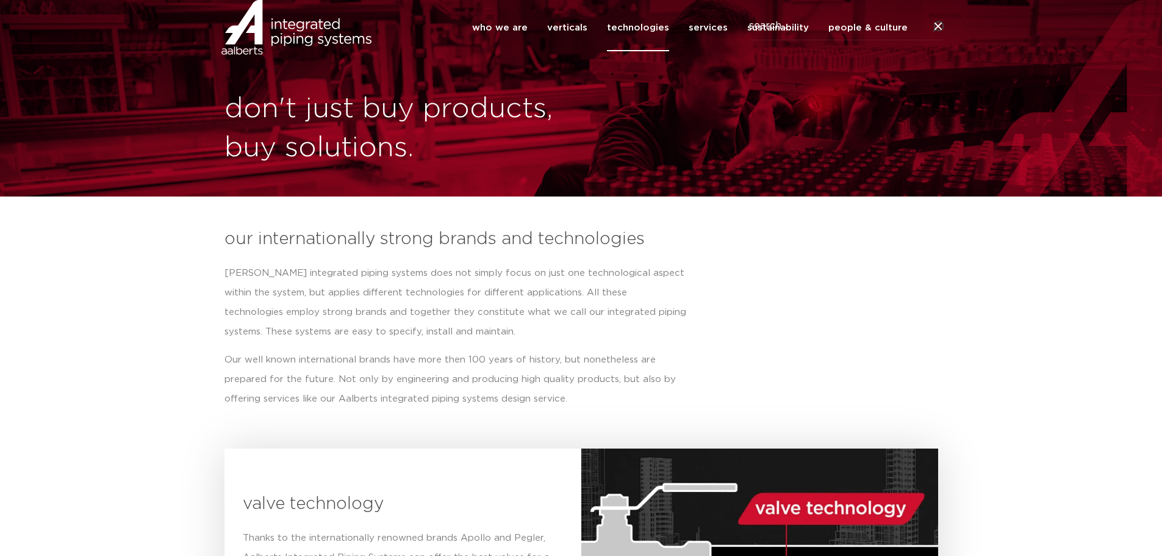  Describe the element at coordinates (708, 27) in the screenshot. I see `a: services` at that location.